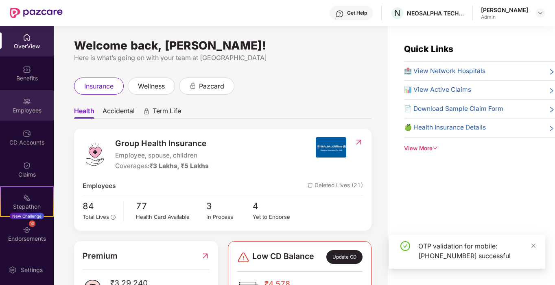 The image size is (555, 285). What do you see at coordinates (405, 246) in the screenshot?
I see `span: check-circle` at bounding box center [405, 246].